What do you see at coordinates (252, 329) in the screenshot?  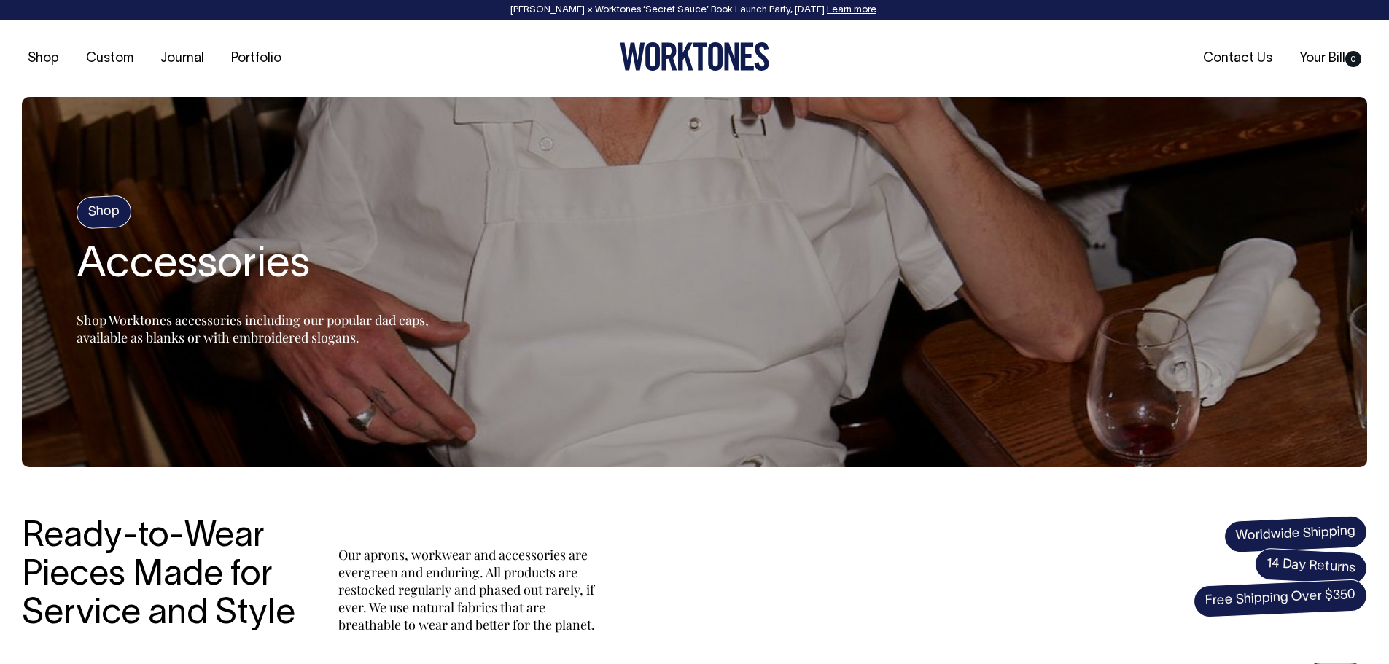 I see `span: Shop Worktones accessories including our popular dad caps, available as blanks or with embroidere...` at bounding box center [252, 329].